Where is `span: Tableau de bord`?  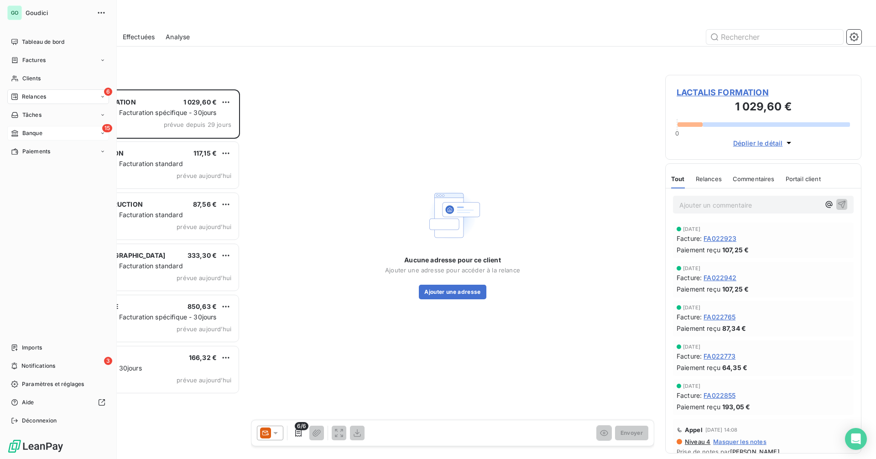 span: Tableau de bord is located at coordinates (43, 42).